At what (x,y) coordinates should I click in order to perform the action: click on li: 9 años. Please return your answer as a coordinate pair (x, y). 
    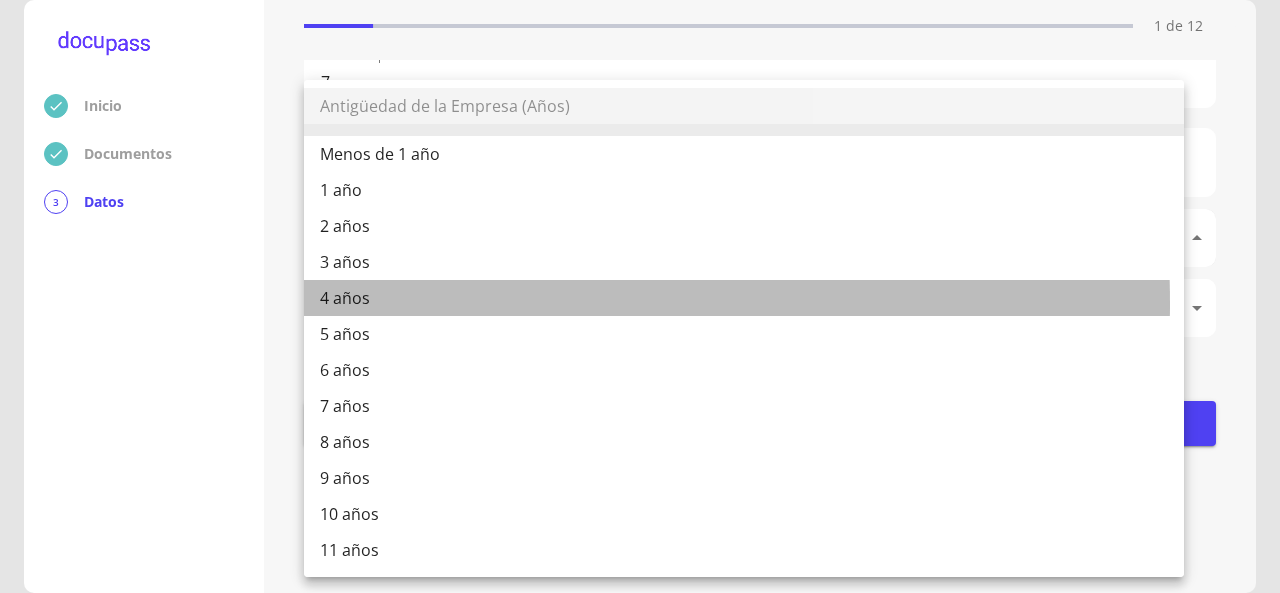
    Looking at the image, I should click on (744, 478).